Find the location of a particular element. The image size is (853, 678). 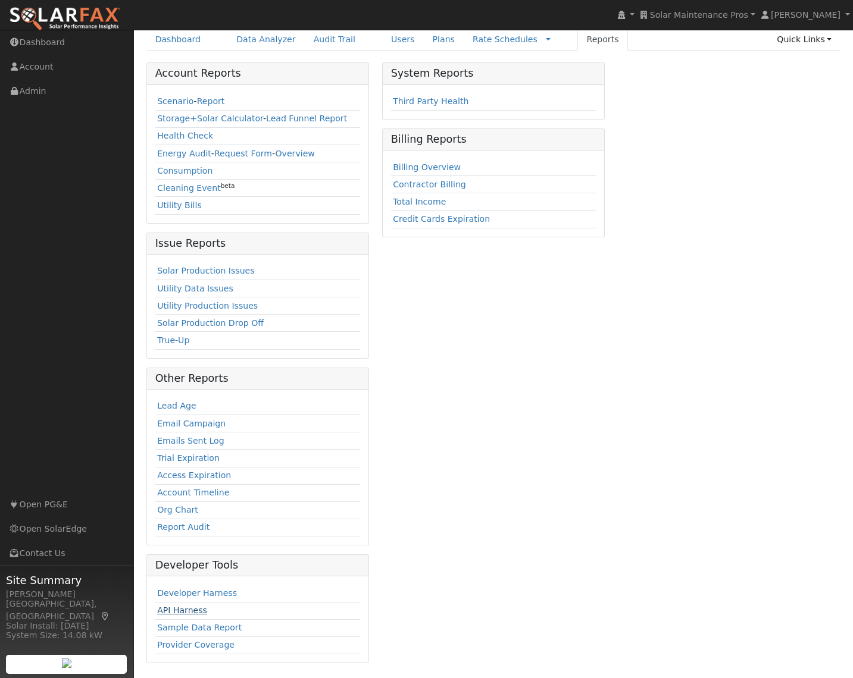

h5: Developer Tools is located at coordinates (258, 565).